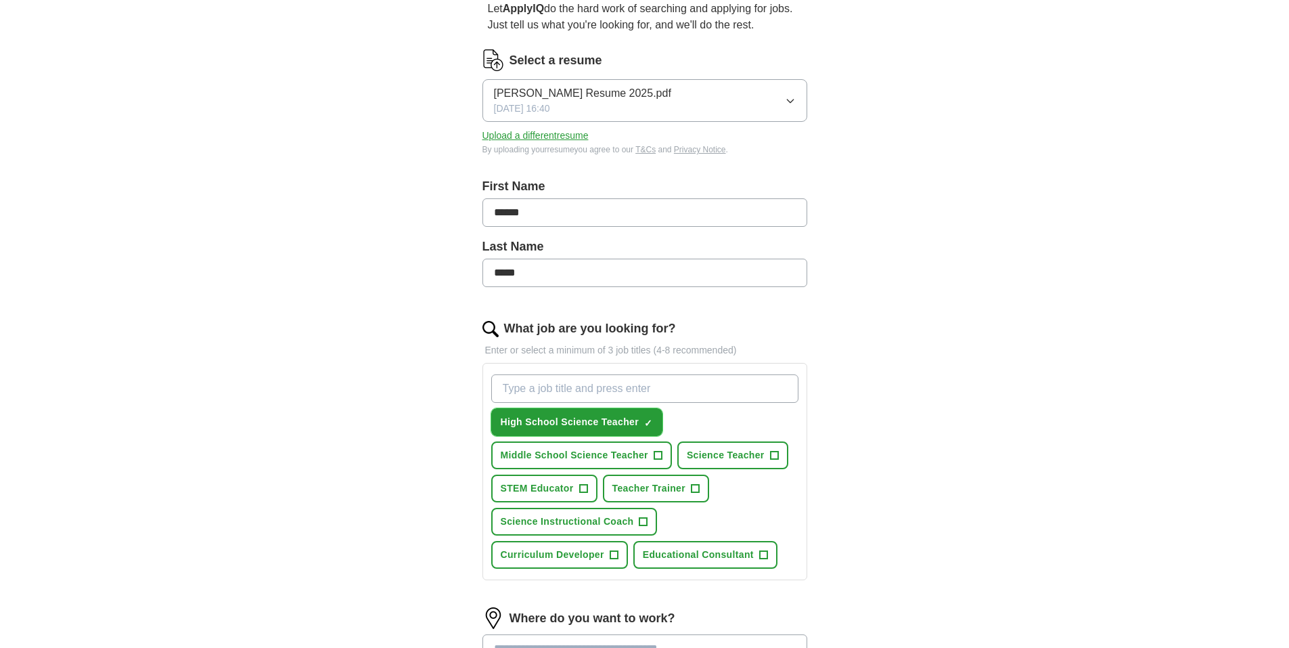 Image resolution: width=1289 pixels, height=648 pixels. I want to click on span: Educational Consultant, so click(698, 554).